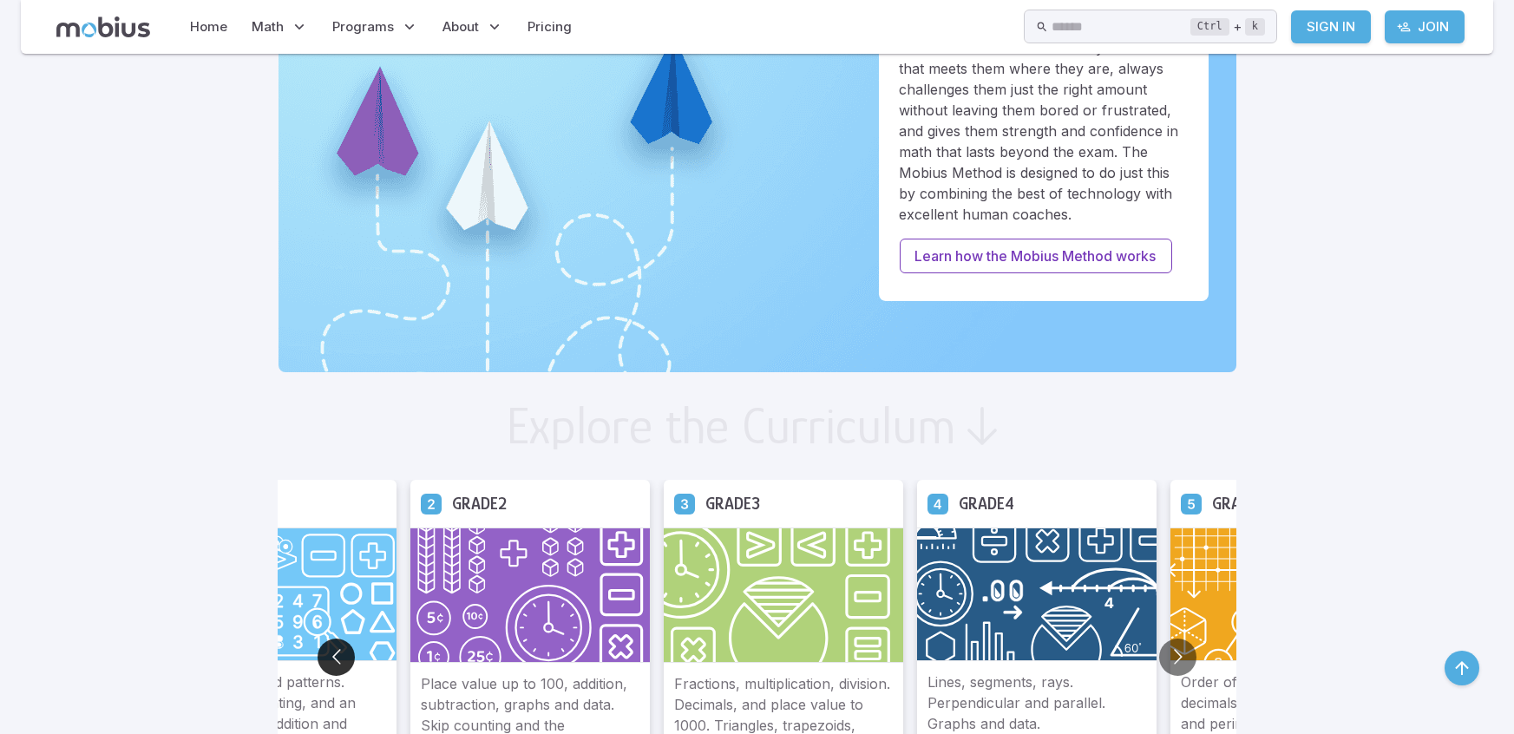 The width and height of the screenshot is (1514, 734). Describe the element at coordinates (267, 27) in the screenshot. I see `span: Math` at that location.